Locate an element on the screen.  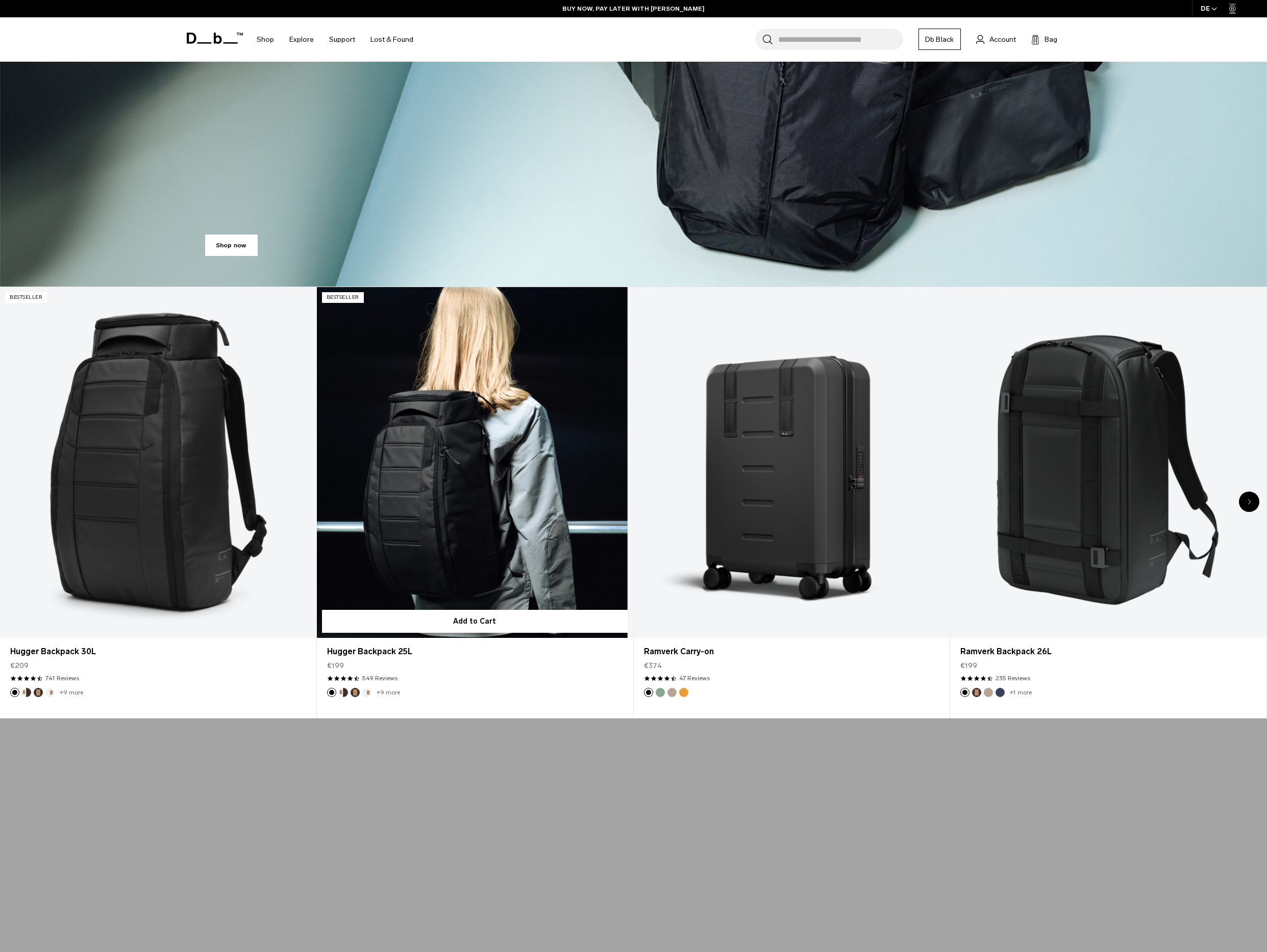
nav: Main Navigation is located at coordinates (335, 39).